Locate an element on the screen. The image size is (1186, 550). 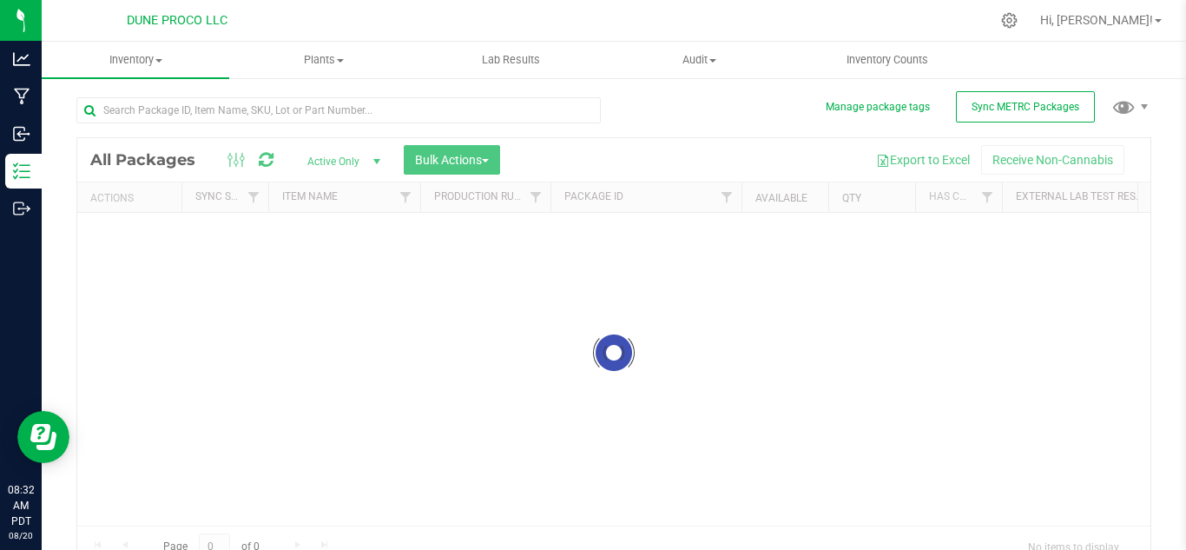
p: 08:32 AM PDT is located at coordinates (21, 505).